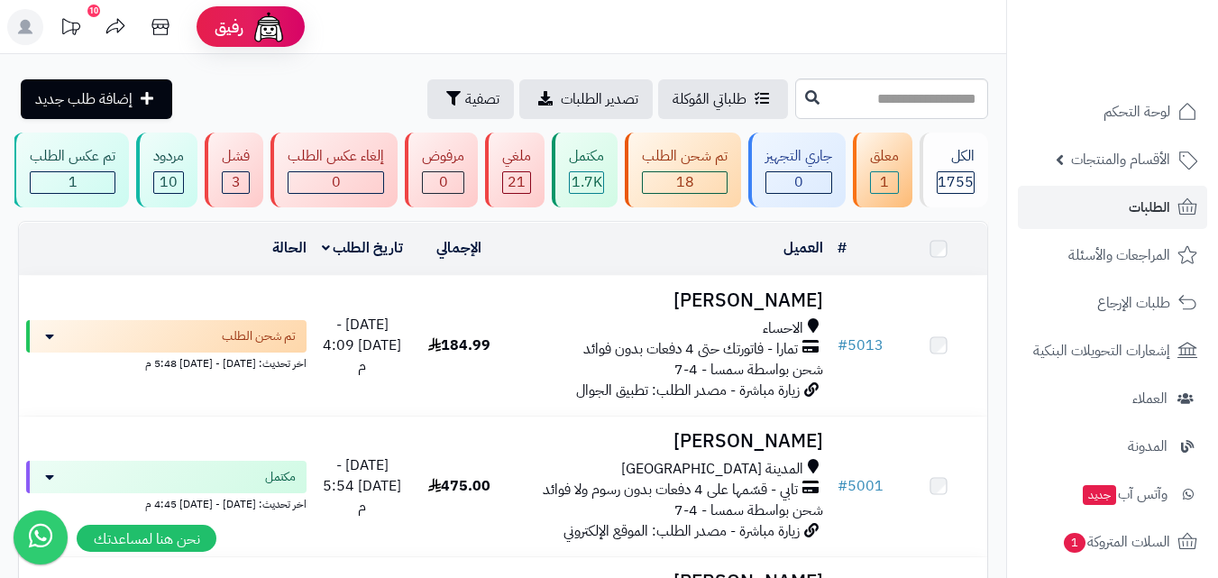 This screenshot has height=578, width=1218. Describe the element at coordinates (167, 169) in the screenshot. I see `a: مردود 10` at that location.